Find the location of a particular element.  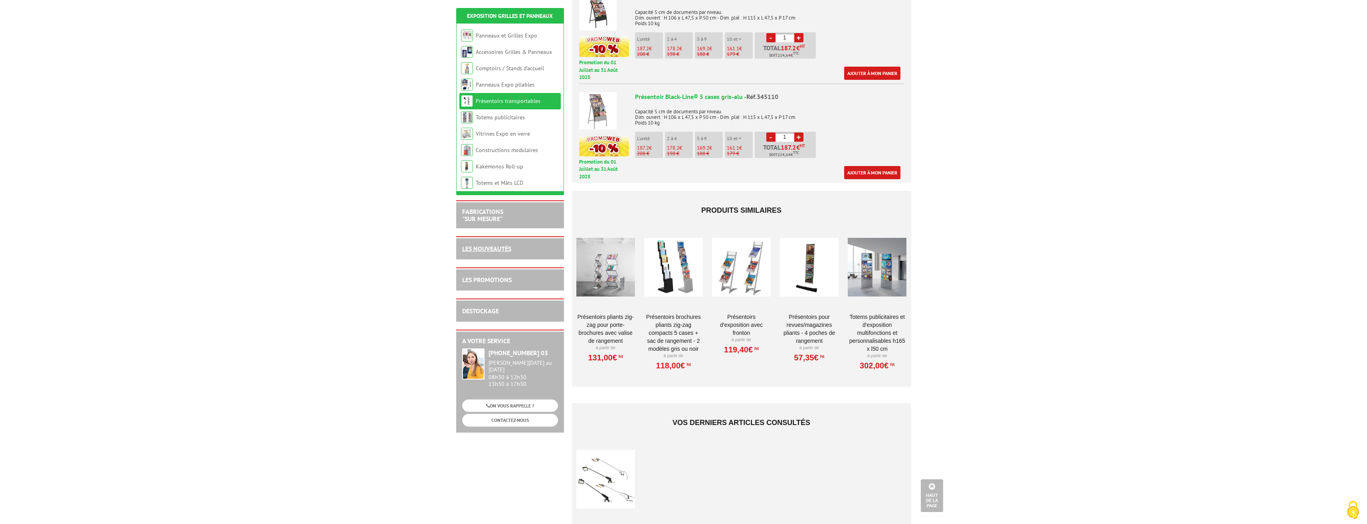

span: Vos derniers articles consultés is located at coordinates (741, 423).